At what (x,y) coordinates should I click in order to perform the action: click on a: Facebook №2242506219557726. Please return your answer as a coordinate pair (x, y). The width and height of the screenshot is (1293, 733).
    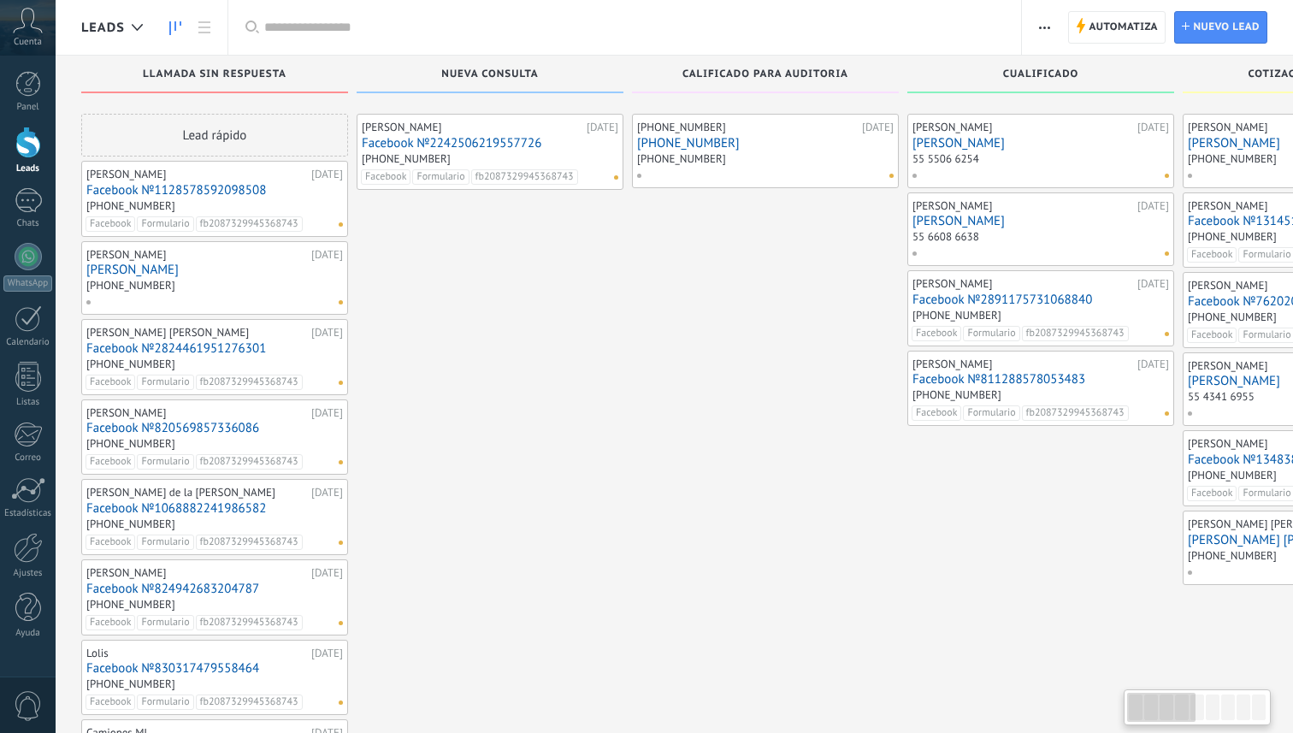
    Looking at the image, I should click on (490, 143).